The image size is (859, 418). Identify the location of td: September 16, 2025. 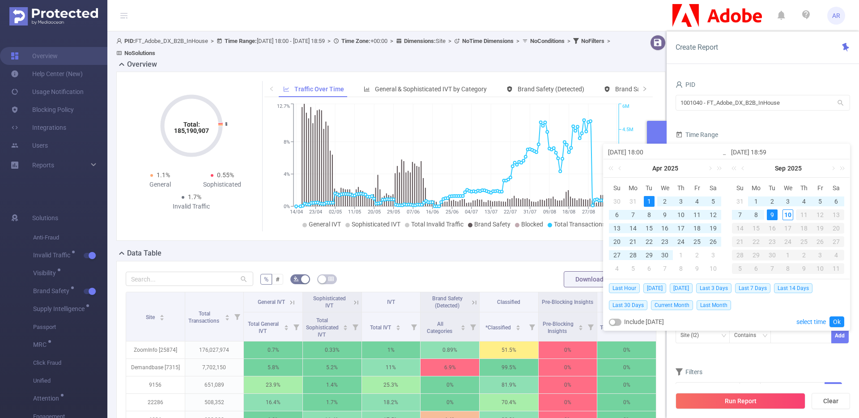
(773, 228).